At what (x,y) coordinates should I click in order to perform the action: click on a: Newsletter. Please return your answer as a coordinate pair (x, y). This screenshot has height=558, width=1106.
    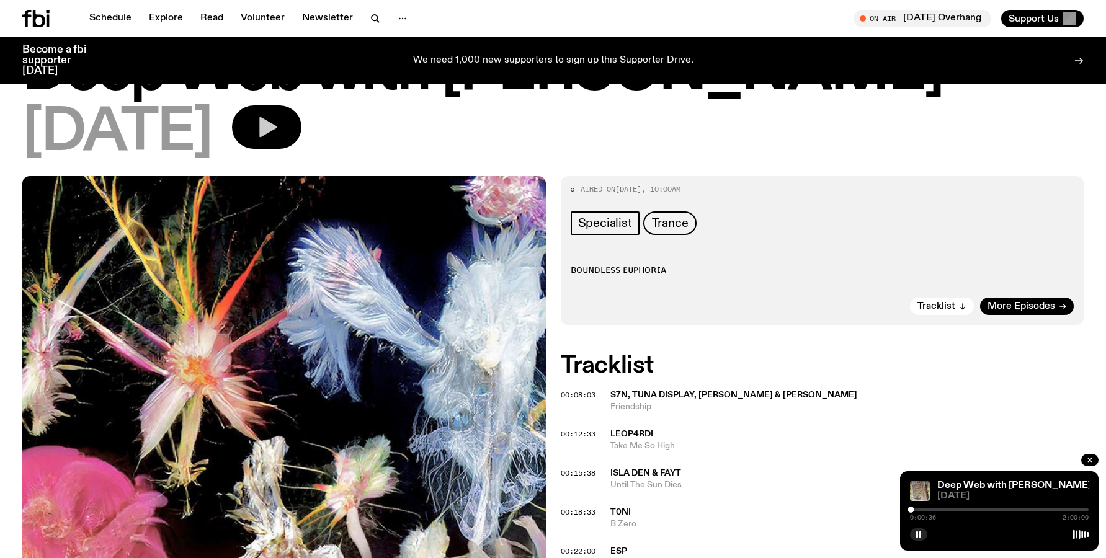
    Looking at the image, I should click on (327, 19).